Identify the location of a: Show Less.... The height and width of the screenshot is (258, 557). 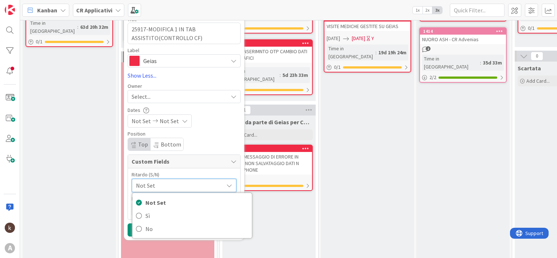
(184, 75).